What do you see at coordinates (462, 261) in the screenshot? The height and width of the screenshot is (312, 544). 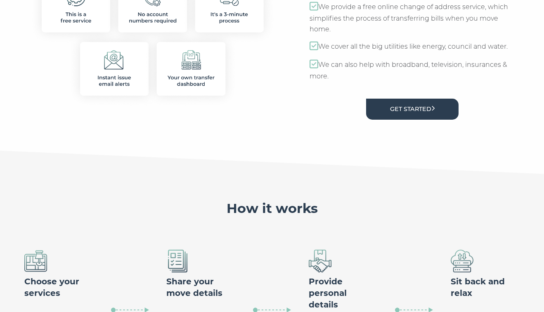 I see `img: transfer.png` at bounding box center [462, 261].